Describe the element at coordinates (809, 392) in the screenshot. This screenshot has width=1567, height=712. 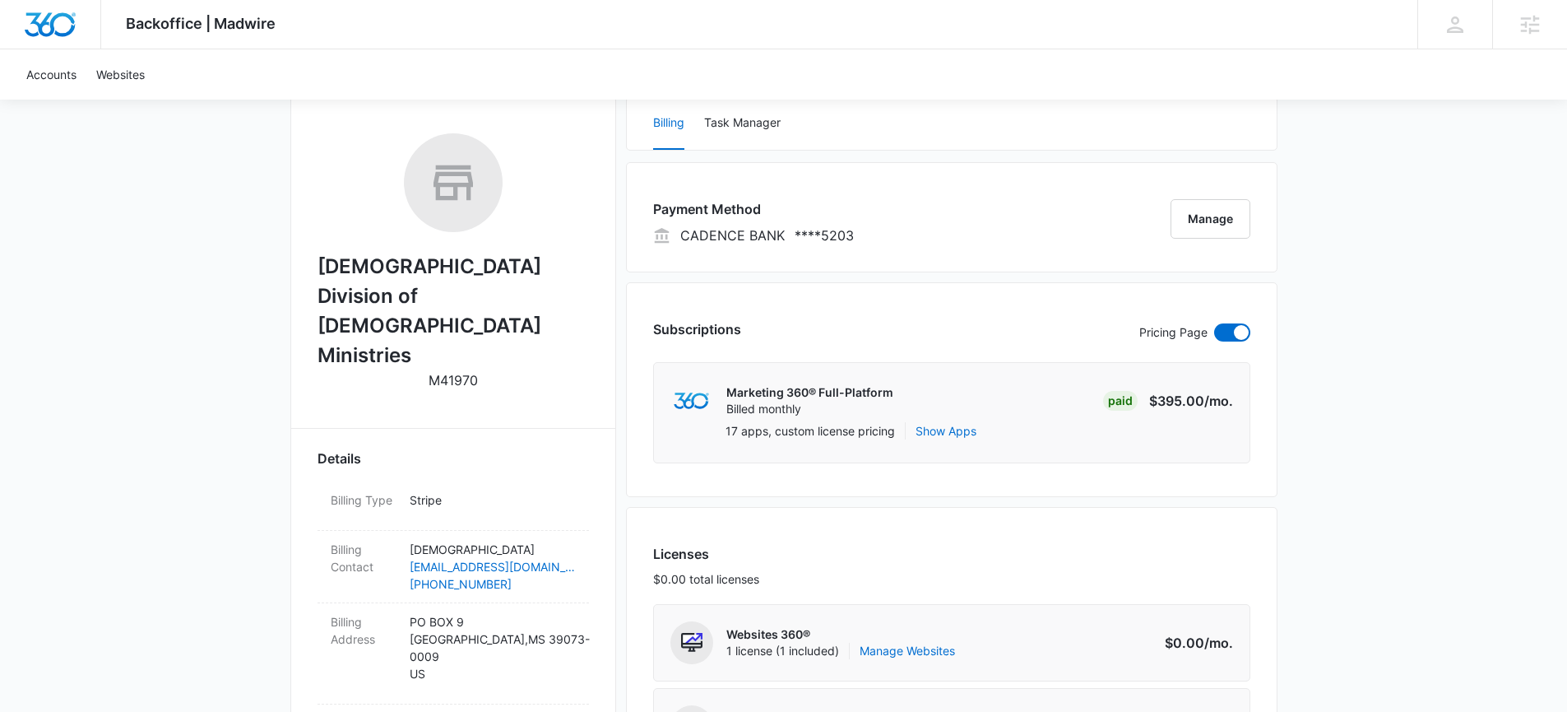
I see `p: Marketing 360® Full-Platform` at that location.